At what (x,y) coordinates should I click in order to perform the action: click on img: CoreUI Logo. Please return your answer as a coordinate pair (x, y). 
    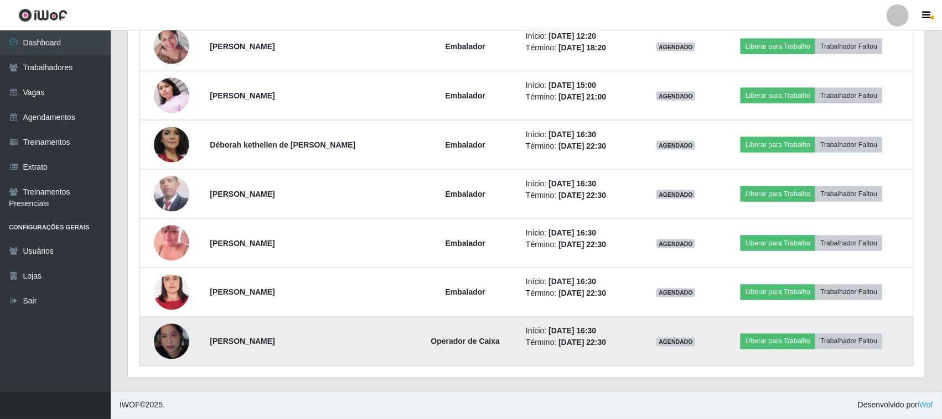
    Looking at the image, I should click on (43, 15).